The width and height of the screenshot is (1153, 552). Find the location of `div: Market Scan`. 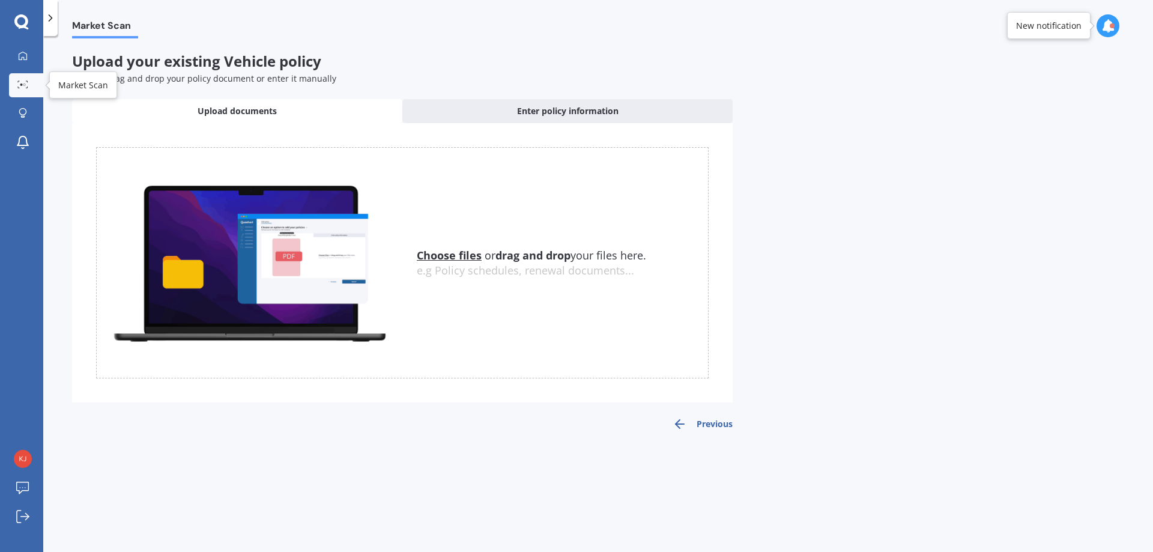

div: Market Scan is located at coordinates (83, 85).